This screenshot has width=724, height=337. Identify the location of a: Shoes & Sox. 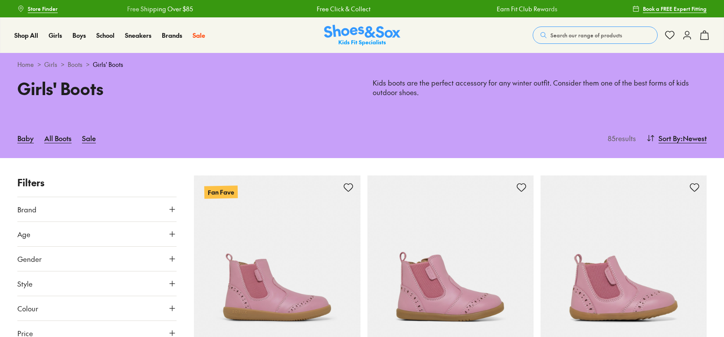
(362, 35).